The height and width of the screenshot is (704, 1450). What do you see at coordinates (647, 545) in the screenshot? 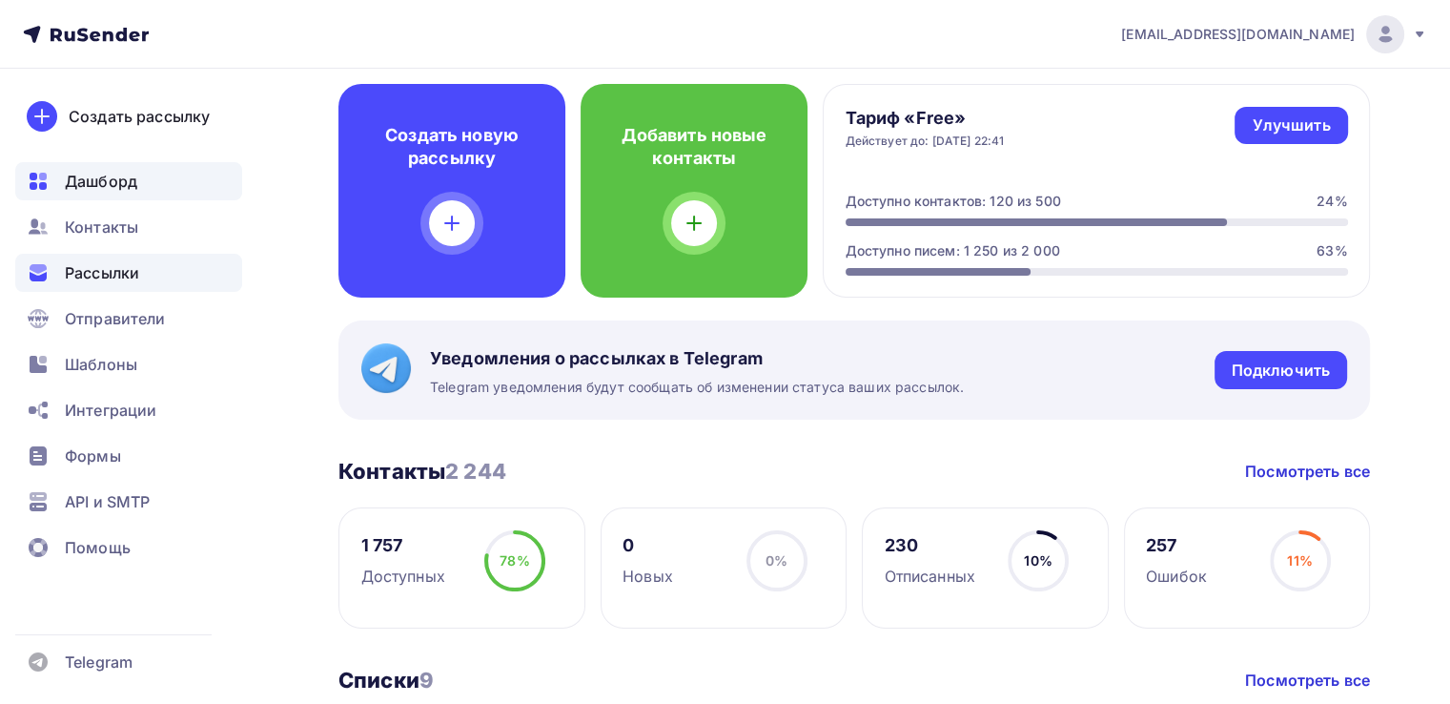
I see `div: 0` at bounding box center [647, 545].